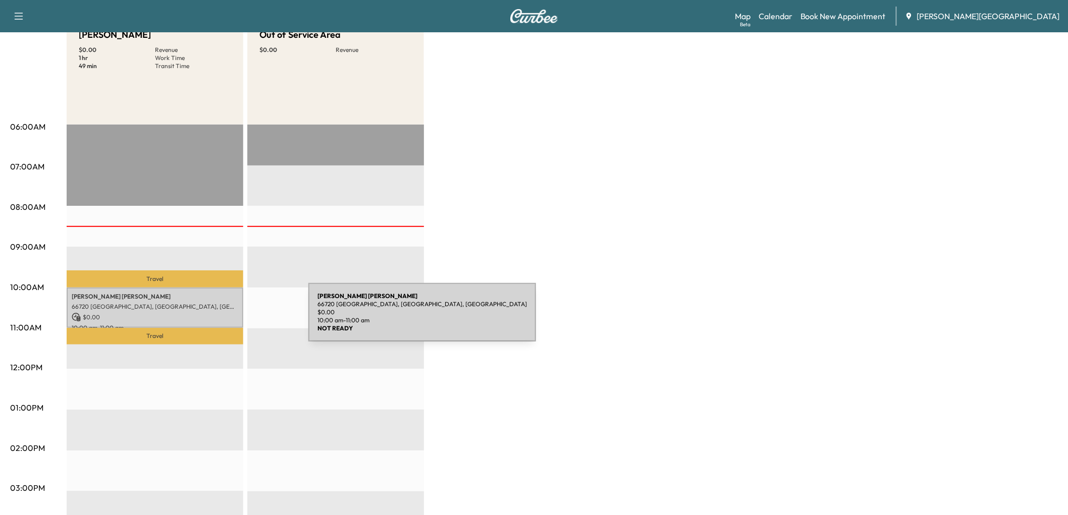 Image resolution: width=1068 pixels, height=515 pixels. Describe the element at coordinates (28, 127) in the screenshot. I see `p: 06:00AM` at that location.